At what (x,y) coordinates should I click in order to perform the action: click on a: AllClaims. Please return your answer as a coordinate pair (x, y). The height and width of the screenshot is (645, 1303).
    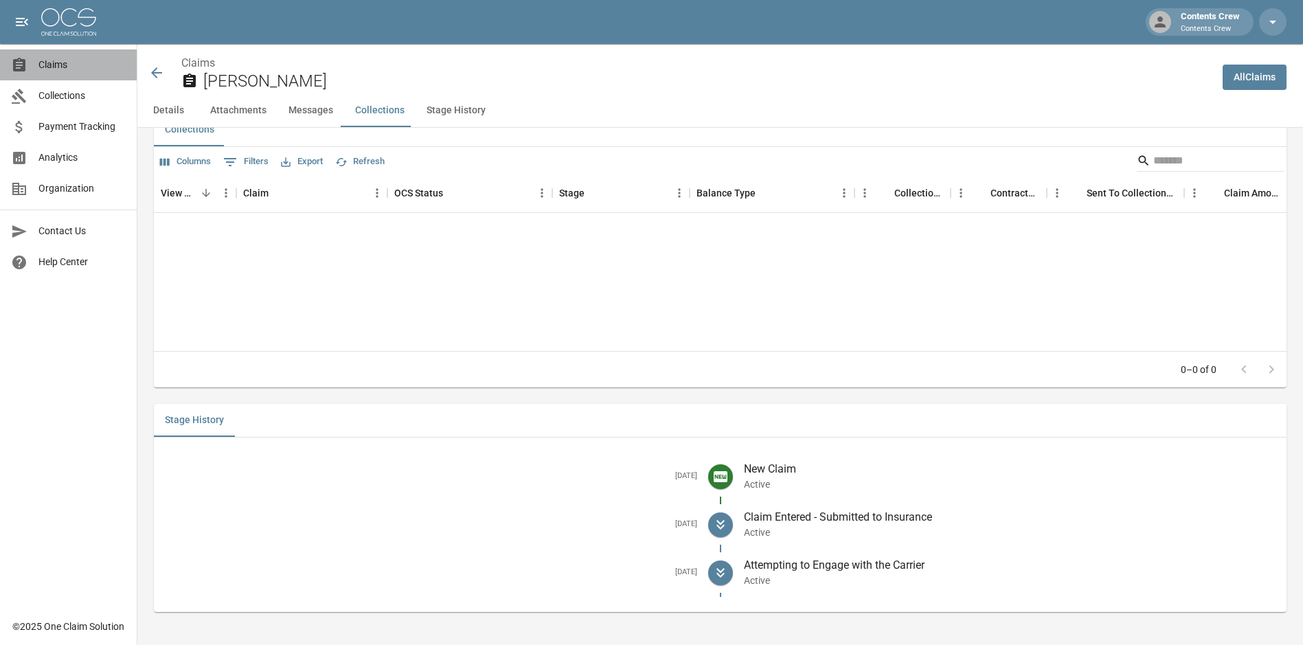
    Looking at the image, I should click on (1254, 77).